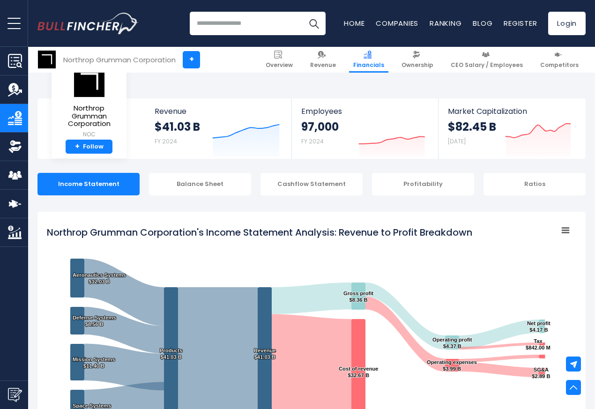 Image resolution: width=595 pixels, height=409 pixels. I want to click on span: Market Capitalization, so click(512, 111).